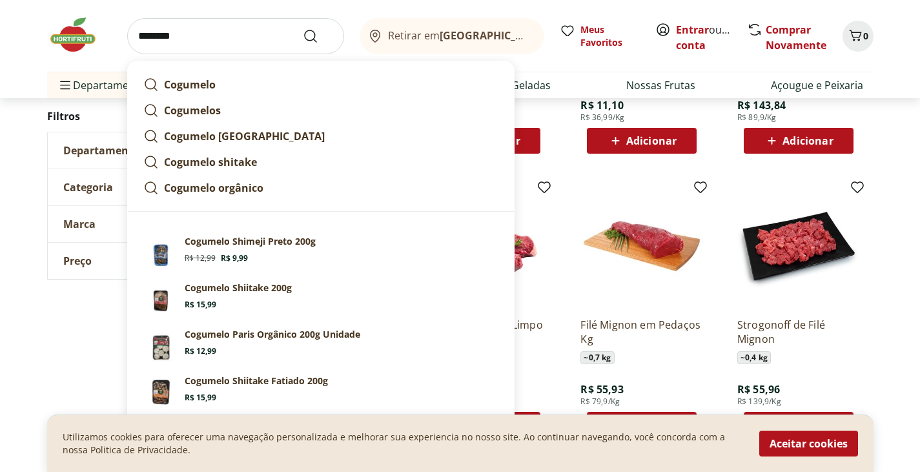 This screenshot has width=920, height=472. I want to click on strong: Cogumelo orgânico, so click(214, 188).